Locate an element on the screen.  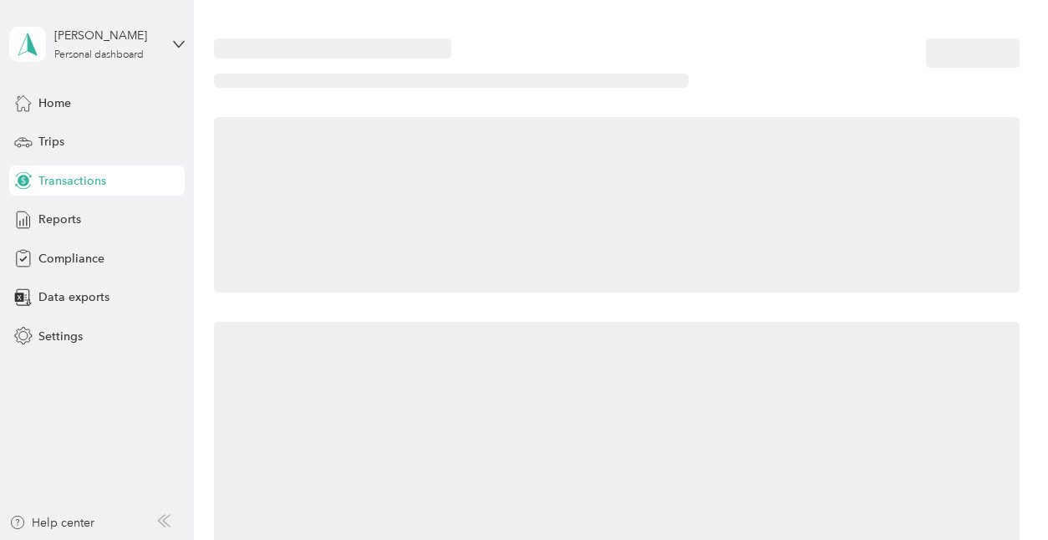
span: Transactions is located at coordinates (72, 181).